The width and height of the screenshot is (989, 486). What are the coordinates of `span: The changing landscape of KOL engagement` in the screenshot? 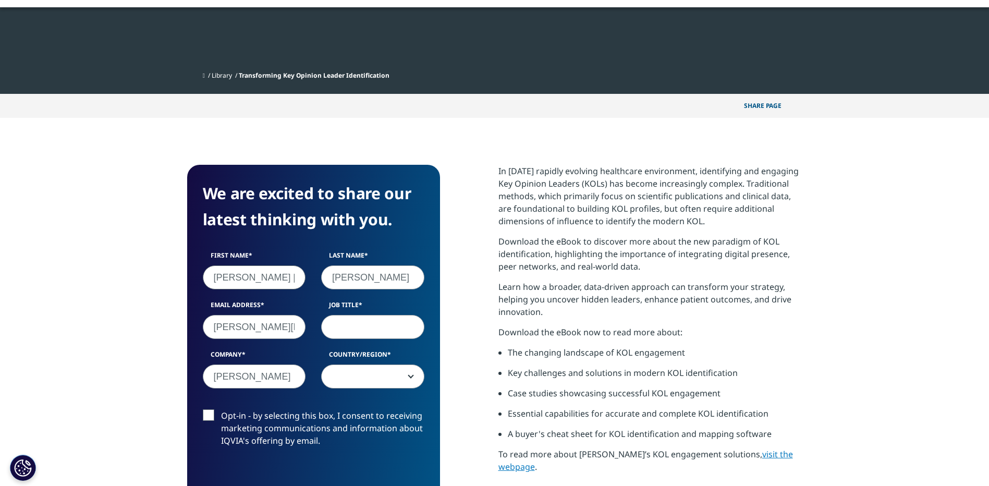 It's located at (596, 352).